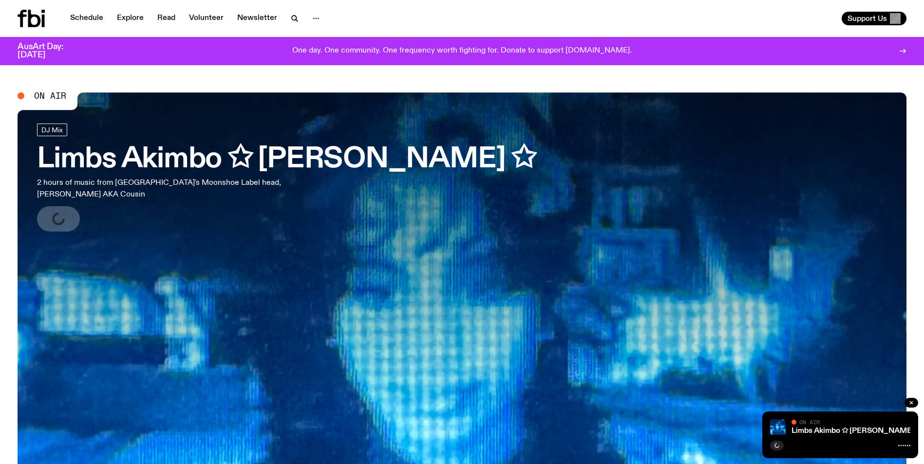  Describe the element at coordinates (87, 19) in the screenshot. I see `a: Schedule` at that location.